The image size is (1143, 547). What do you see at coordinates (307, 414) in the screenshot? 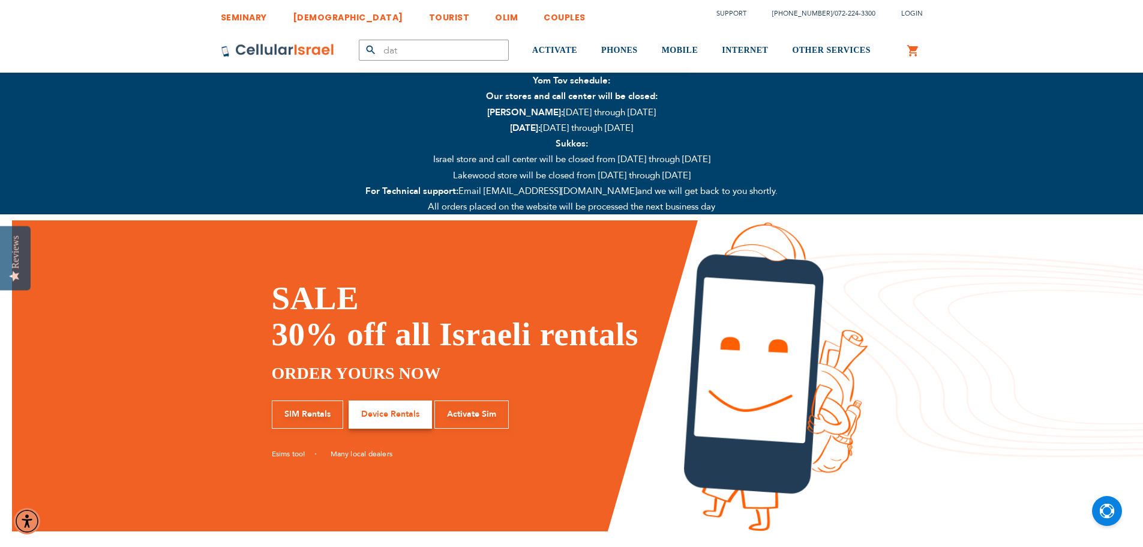
I see `a: SIM Rentals` at bounding box center [307, 414].